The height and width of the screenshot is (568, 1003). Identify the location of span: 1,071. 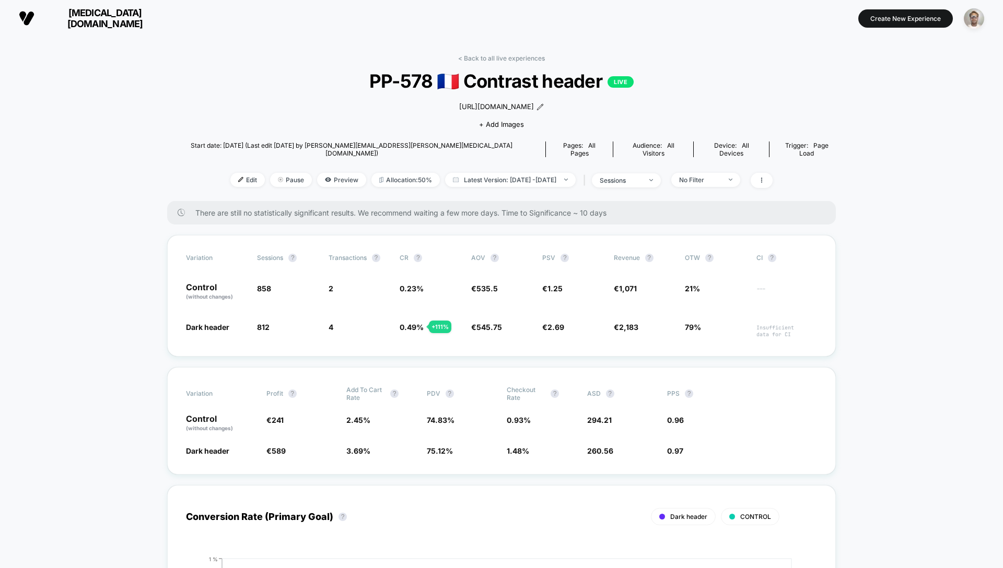
(628, 288).